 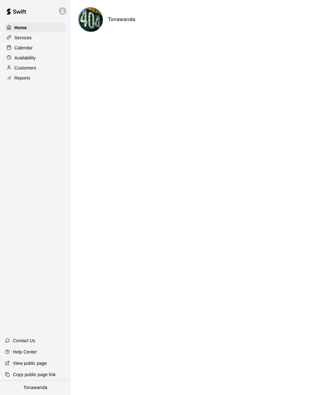 What do you see at coordinates (24, 341) in the screenshot?
I see `p: Contact Us` at bounding box center [24, 341].